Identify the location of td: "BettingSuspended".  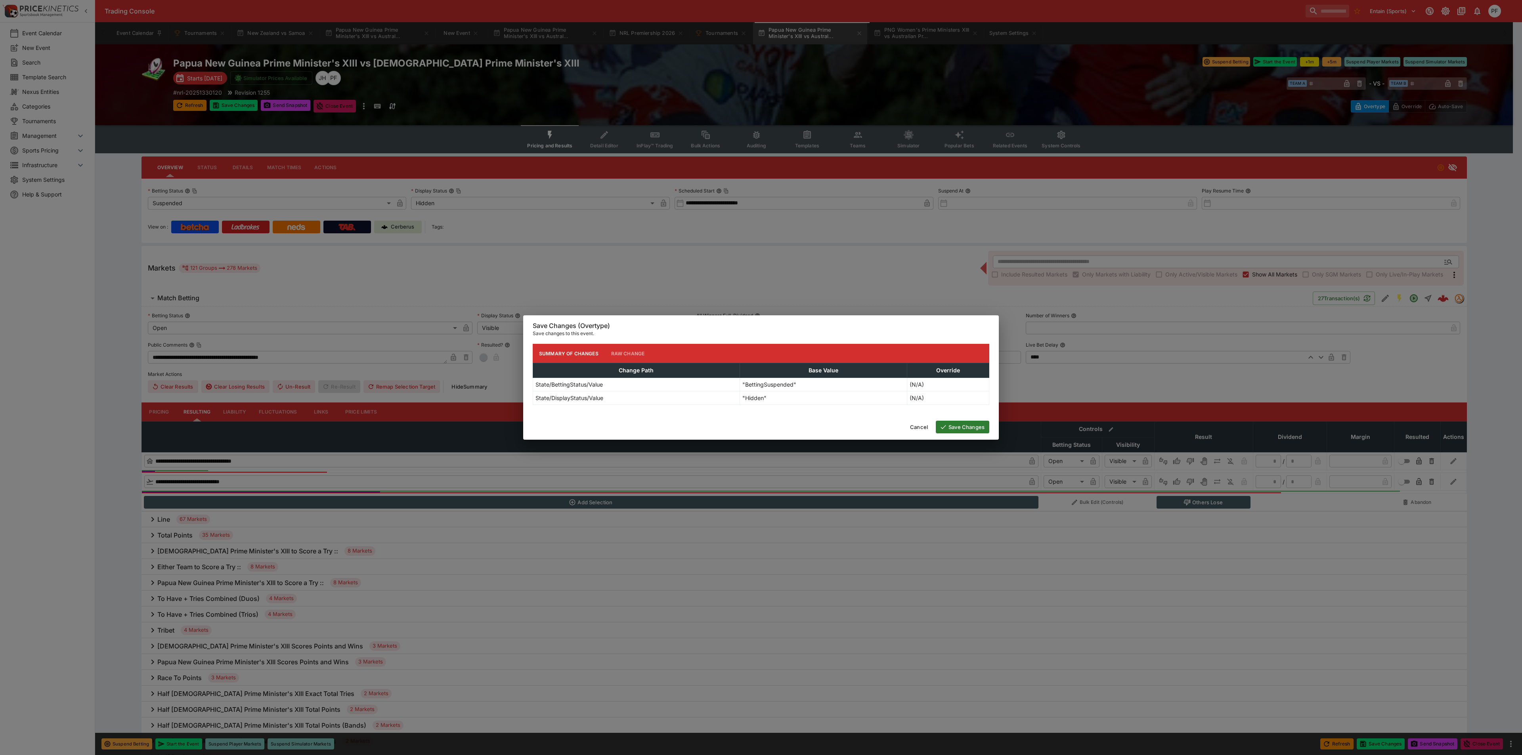
(823, 385).